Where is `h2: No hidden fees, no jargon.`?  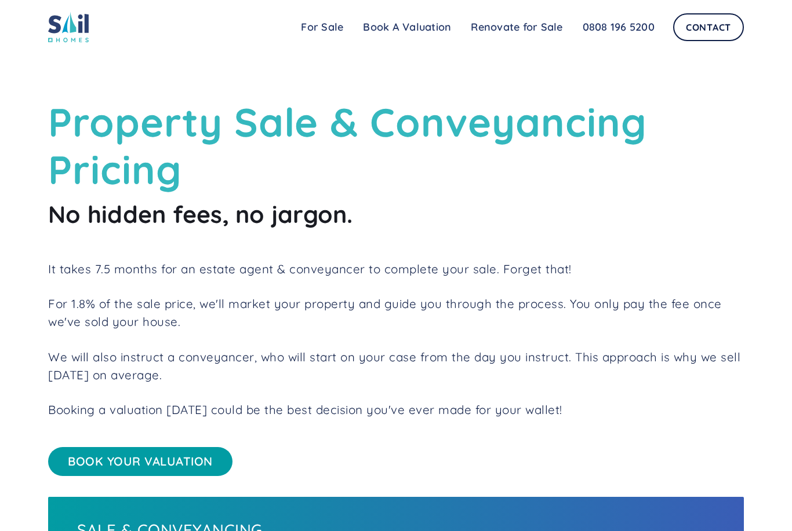 h2: No hidden fees, no jargon. is located at coordinates (396, 214).